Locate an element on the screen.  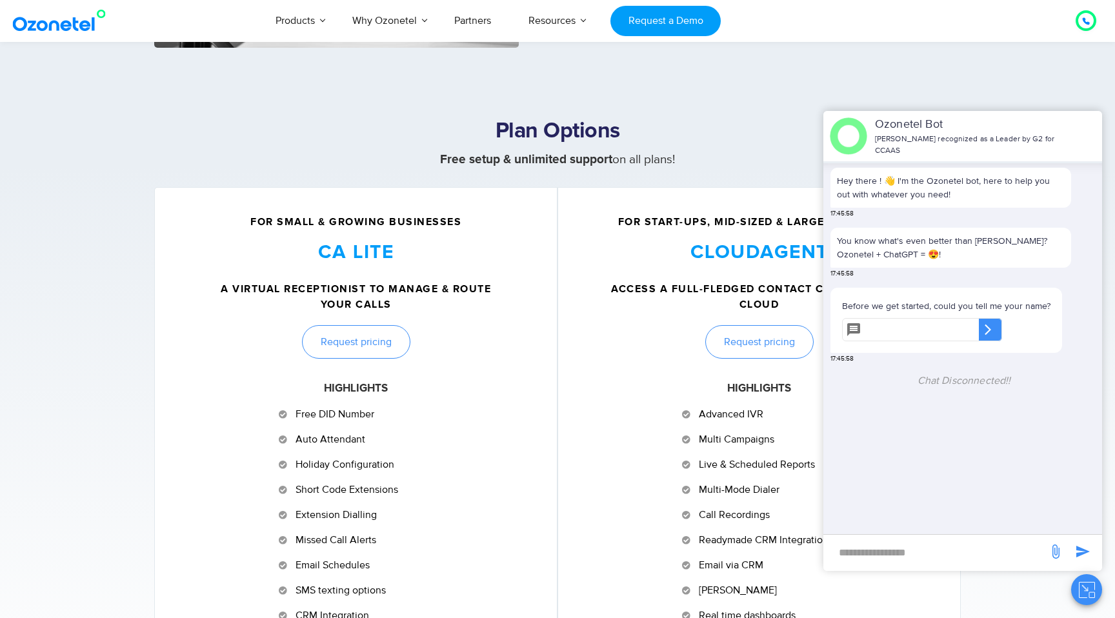
span: Free DID Number is located at coordinates (333, 414).